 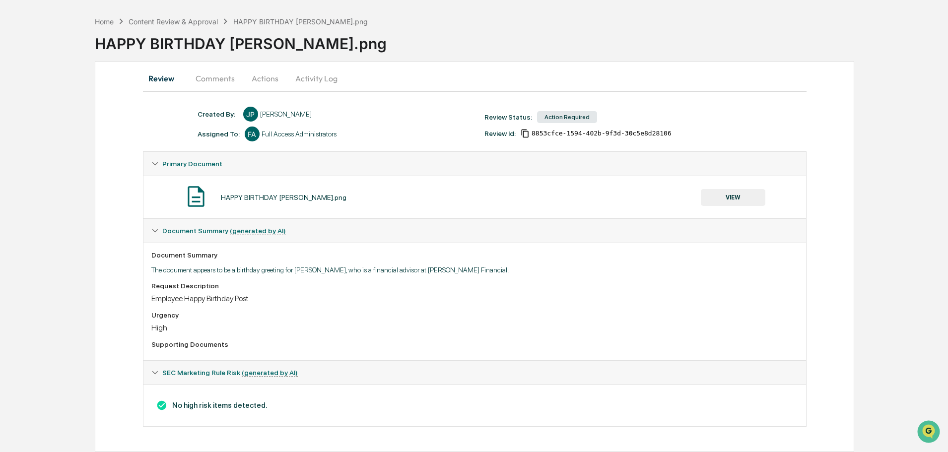 What do you see at coordinates (525, 134) in the screenshot?
I see `span: Copy Id` at bounding box center [525, 134].